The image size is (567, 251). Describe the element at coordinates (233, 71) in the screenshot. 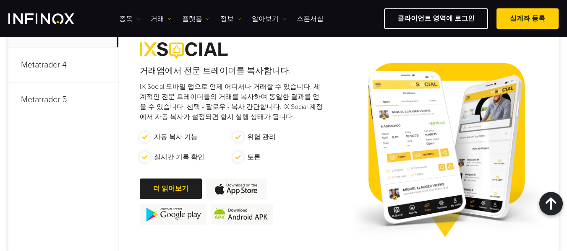

I see `h4: 거래앱에서 전문 트레이더를 복사합니다.` at that location.